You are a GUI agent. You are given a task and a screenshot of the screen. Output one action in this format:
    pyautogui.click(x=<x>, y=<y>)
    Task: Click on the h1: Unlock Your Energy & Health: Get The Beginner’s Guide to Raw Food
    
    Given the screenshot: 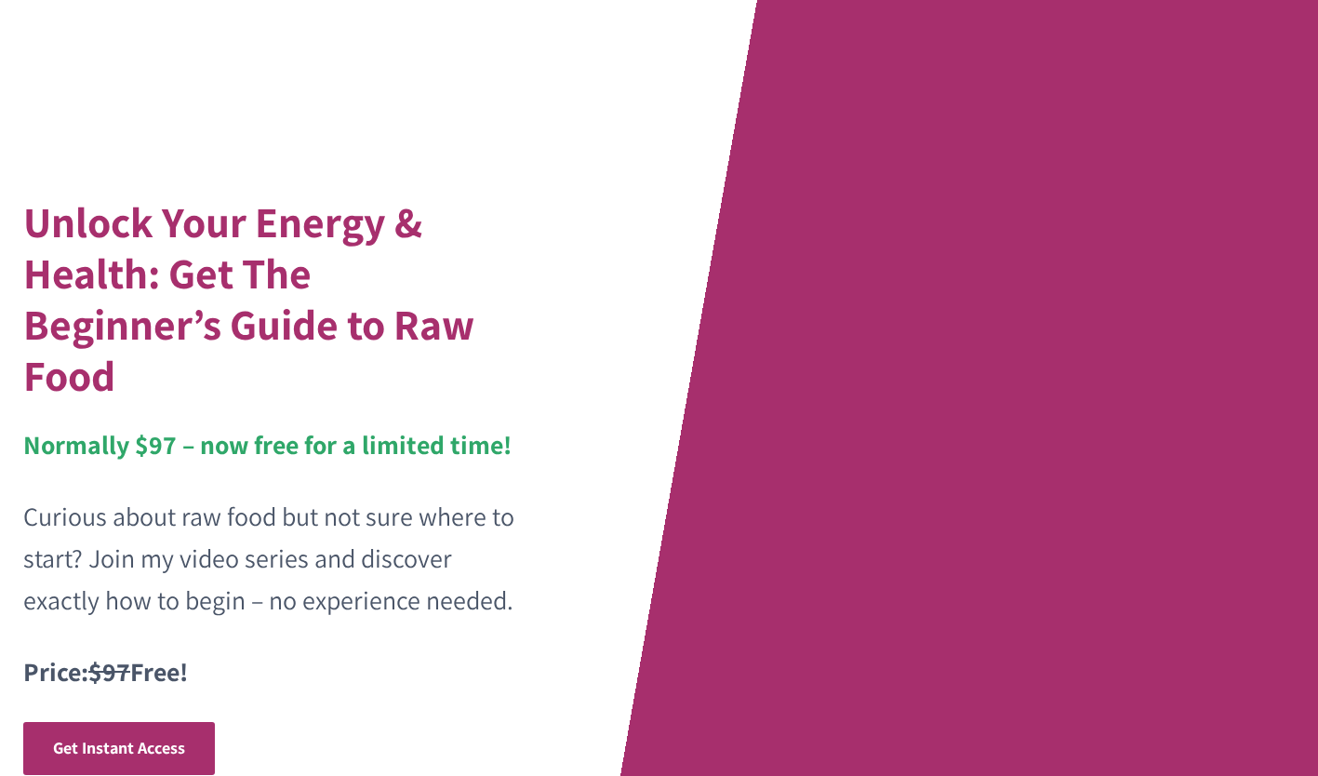 What is the action you would take?
    pyautogui.click(x=270, y=299)
    